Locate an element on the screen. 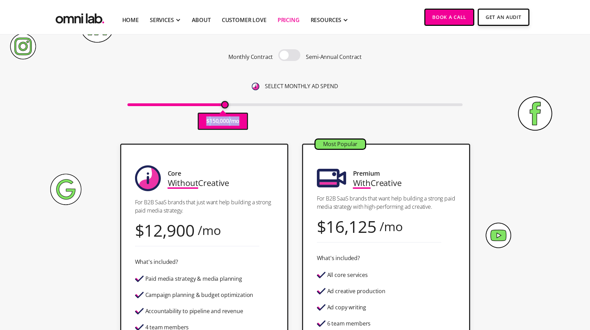  p: SELECT MONTHLY AD SPEND is located at coordinates (301, 86).